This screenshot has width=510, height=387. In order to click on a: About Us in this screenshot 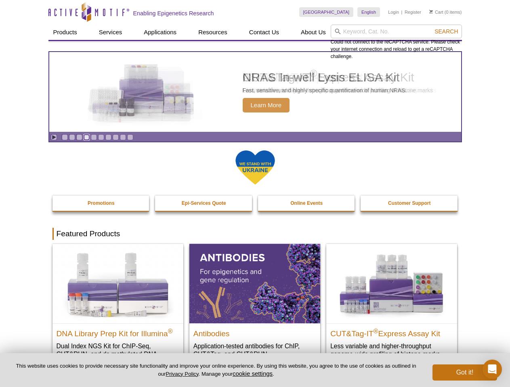, I will do `click(313, 32)`.